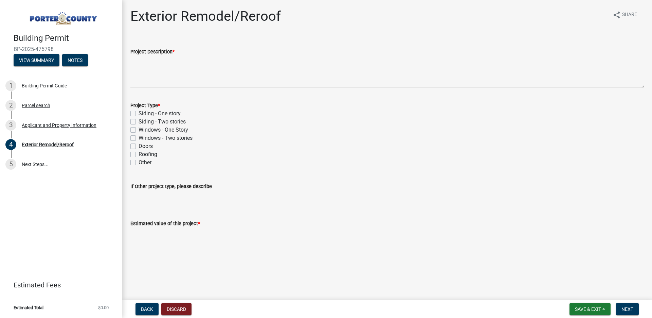  What do you see at coordinates (206, 16) in the screenshot?
I see `h1: Exterior Remodel/Reroof` at bounding box center [206, 16].